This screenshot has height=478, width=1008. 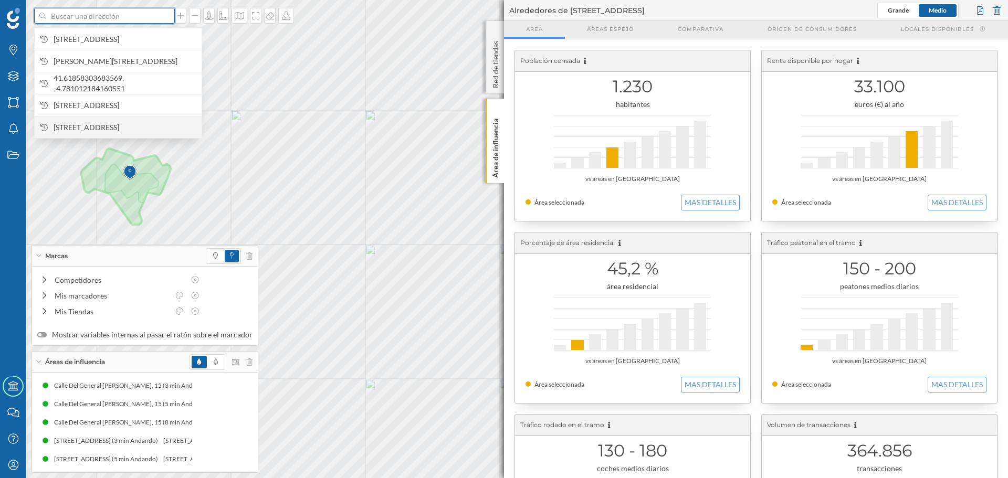 What do you see at coordinates (120, 280) in the screenshot?
I see `div: Competidores` at bounding box center [120, 280].